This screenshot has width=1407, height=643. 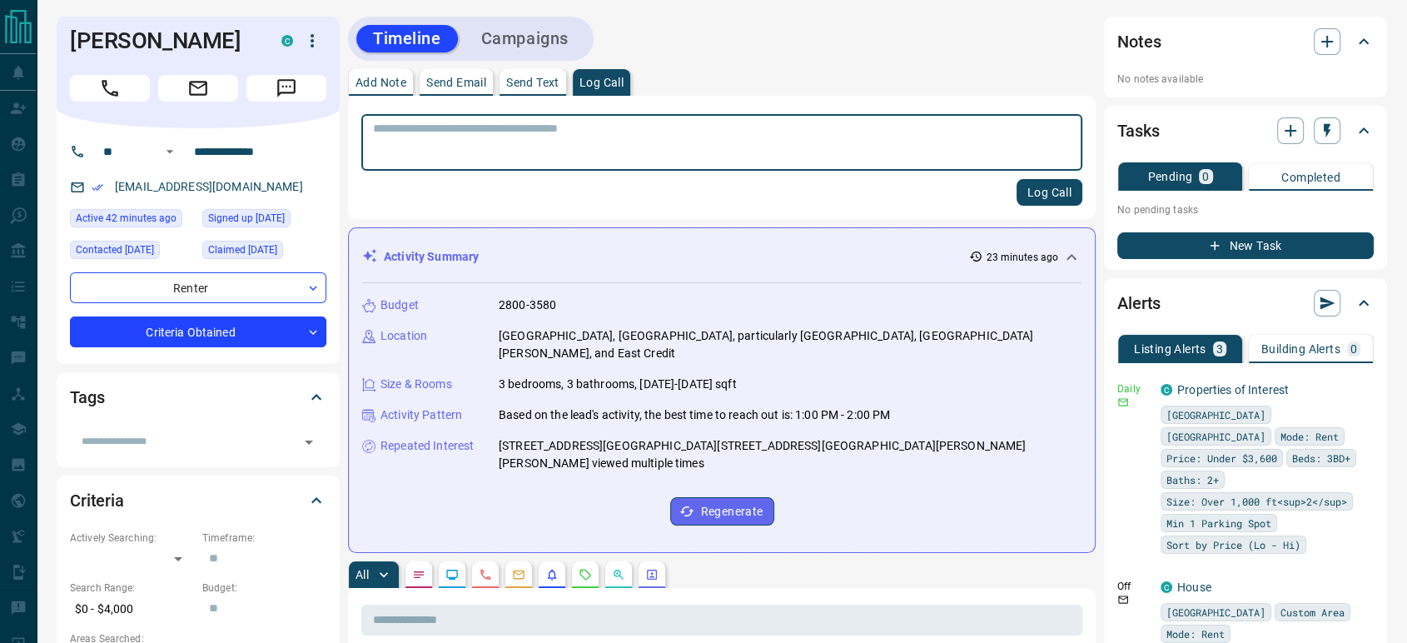 What do you see at coordinates (419, 575) in the screenshot?
I see `svg: Notes` at bounding box center [419, 575].